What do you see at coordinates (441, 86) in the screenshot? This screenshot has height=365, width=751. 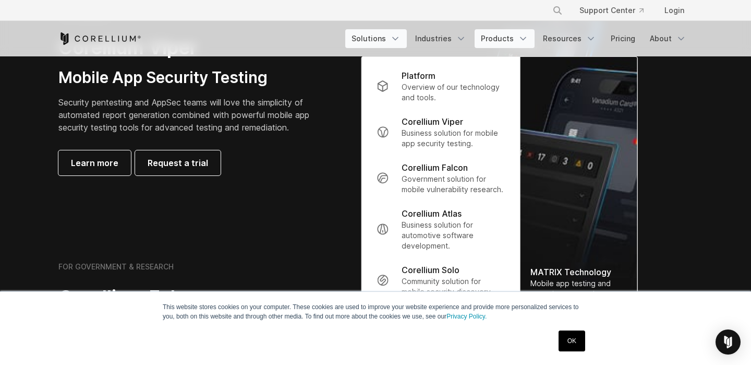 I see `a: Platform Overview of our technology and tools.` at bounding box center [441, 86].